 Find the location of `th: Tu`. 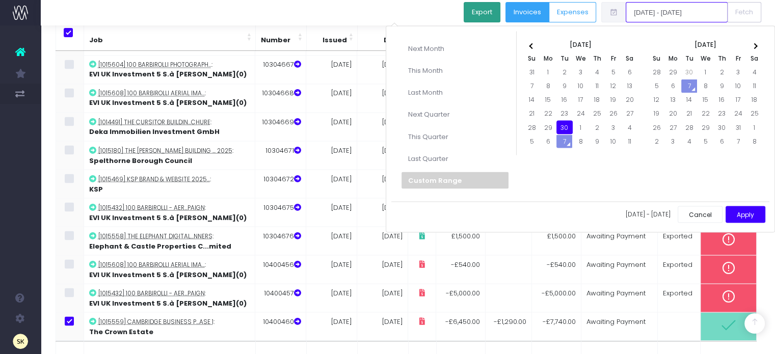

th: Tu is located at coordinates (564, 58).